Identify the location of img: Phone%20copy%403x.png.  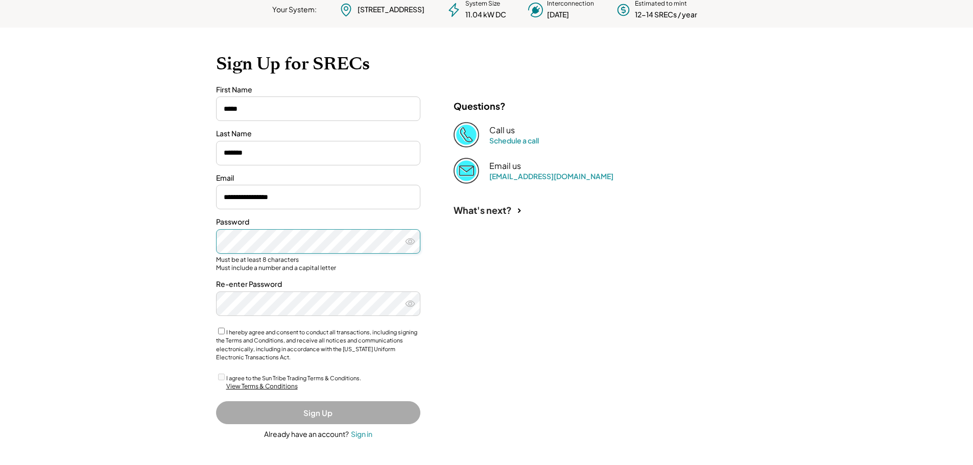
(466, 135).